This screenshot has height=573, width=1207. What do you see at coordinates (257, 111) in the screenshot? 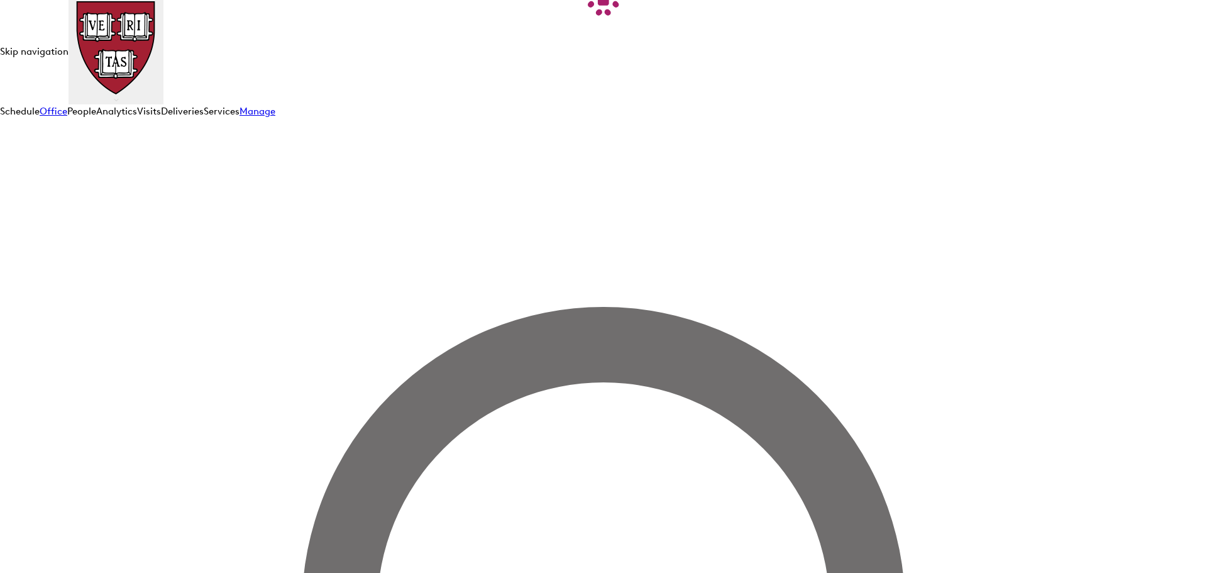
I see `a: Manage` at bounding box center [257, 111].